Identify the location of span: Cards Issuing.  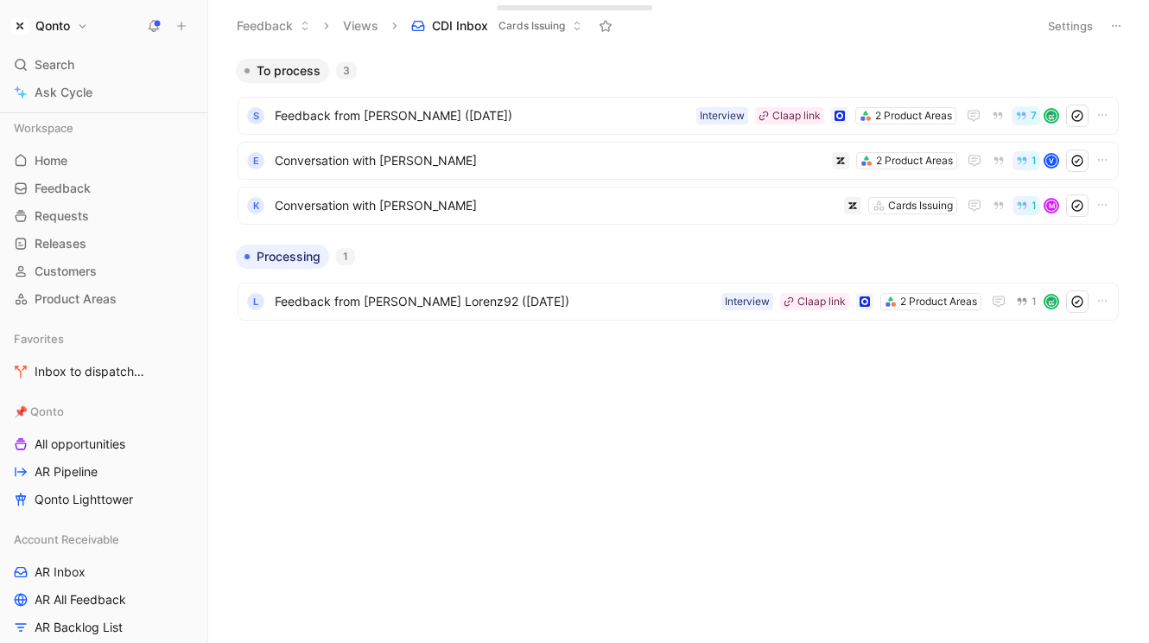
(531, 26).